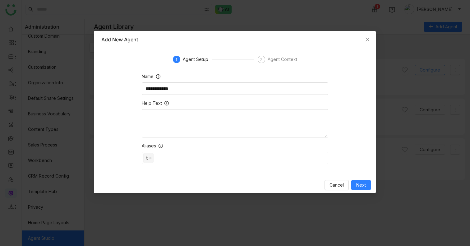 The image size is (470, 246). Describe the element at coordinates (148, 158) in the screenshot. I see `nz-select-item: t` at that location.